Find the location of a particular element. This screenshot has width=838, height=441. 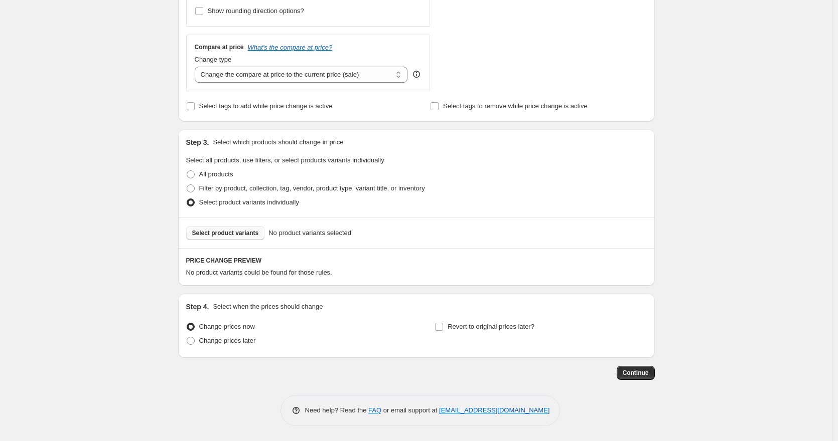

span: Filter by product, collection, tag, vendor, product type, variant title, or inventory is located at coordinates (312, 188).